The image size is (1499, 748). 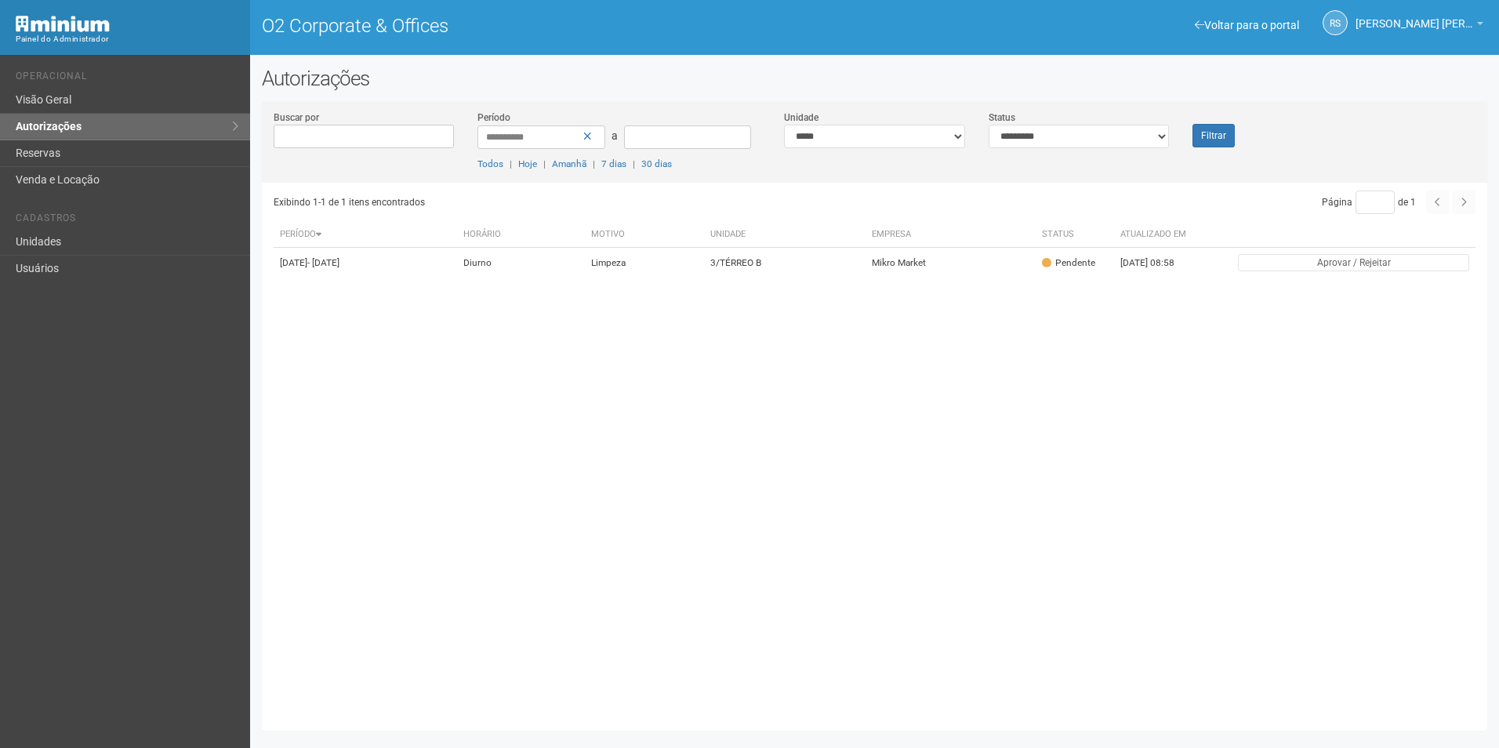 What do you see at coordinates (1247, 25) in the screenshot?
I see `a: Voltar para o portal` at bounding box center [1247, 25].